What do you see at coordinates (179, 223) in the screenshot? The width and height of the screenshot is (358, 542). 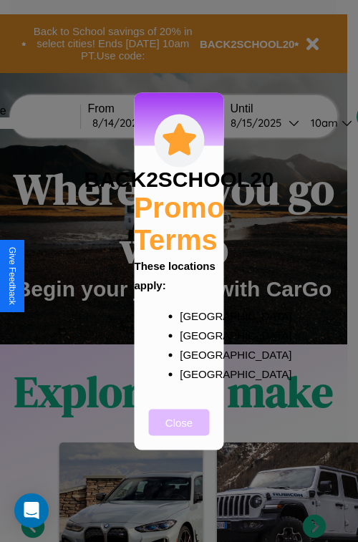 I see `h2: Promo Terms` at bounding box center [179, 223].